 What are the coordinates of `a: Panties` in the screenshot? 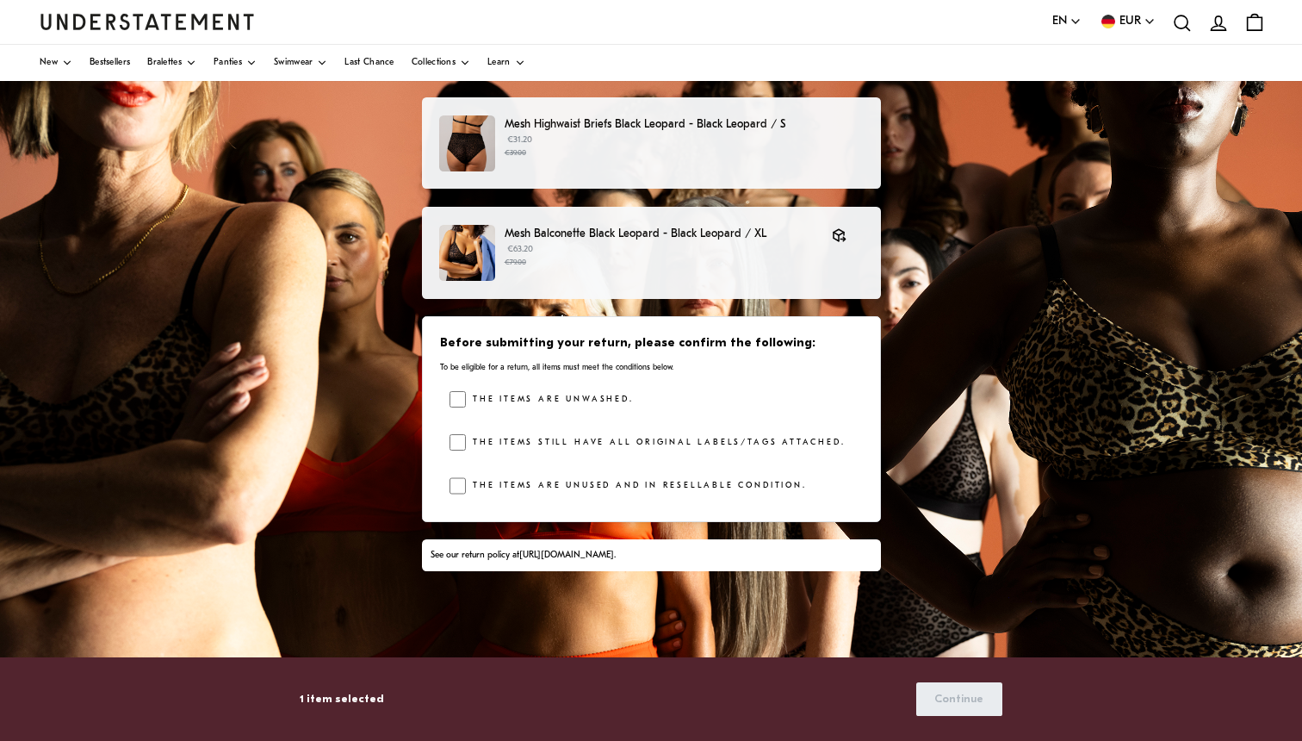 It's located at (235, 63).